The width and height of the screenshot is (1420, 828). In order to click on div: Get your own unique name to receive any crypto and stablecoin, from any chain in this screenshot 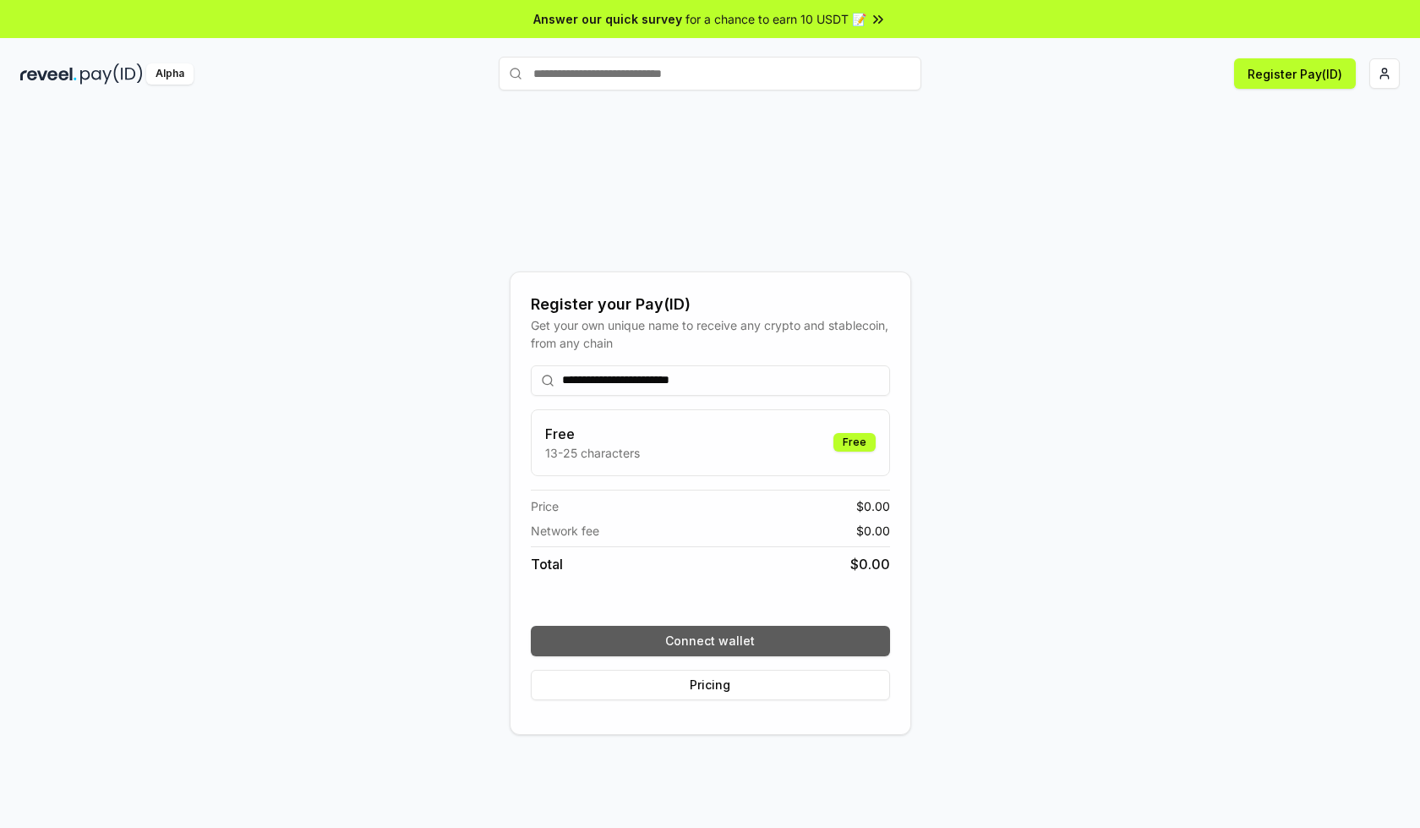, I will do `click(710, 334)`.